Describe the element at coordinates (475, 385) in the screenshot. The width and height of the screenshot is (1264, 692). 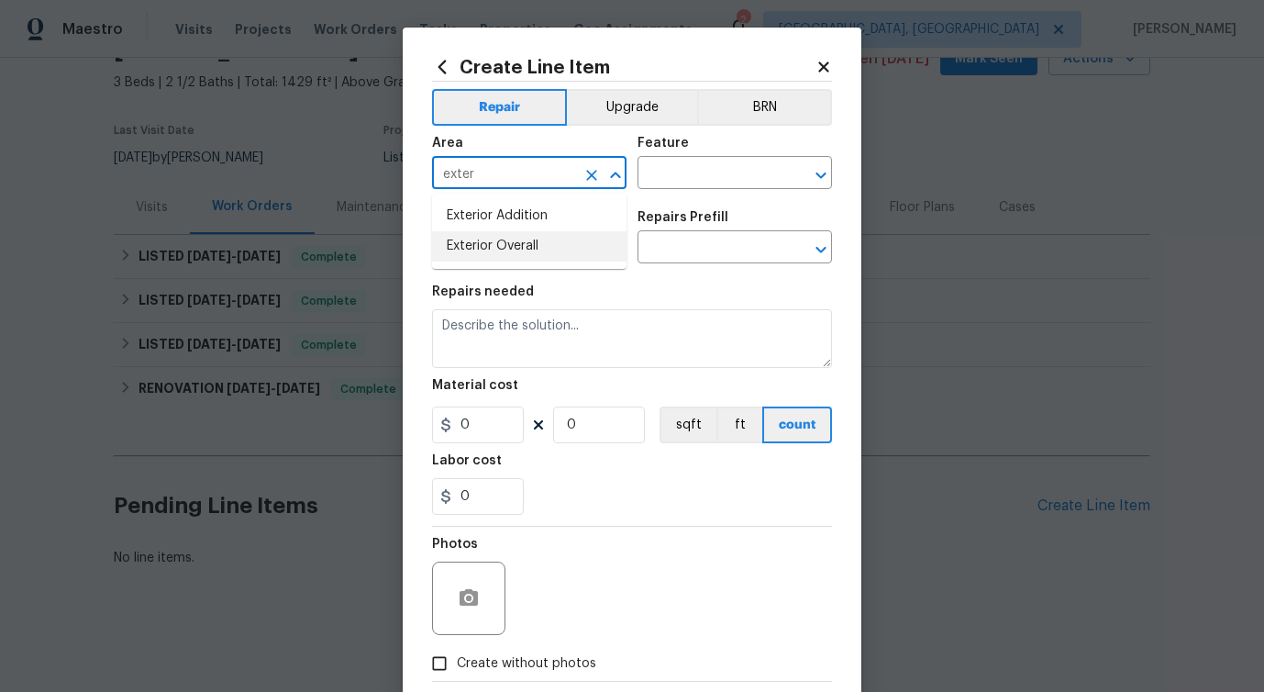
I see `h5: Material cost` at that location.